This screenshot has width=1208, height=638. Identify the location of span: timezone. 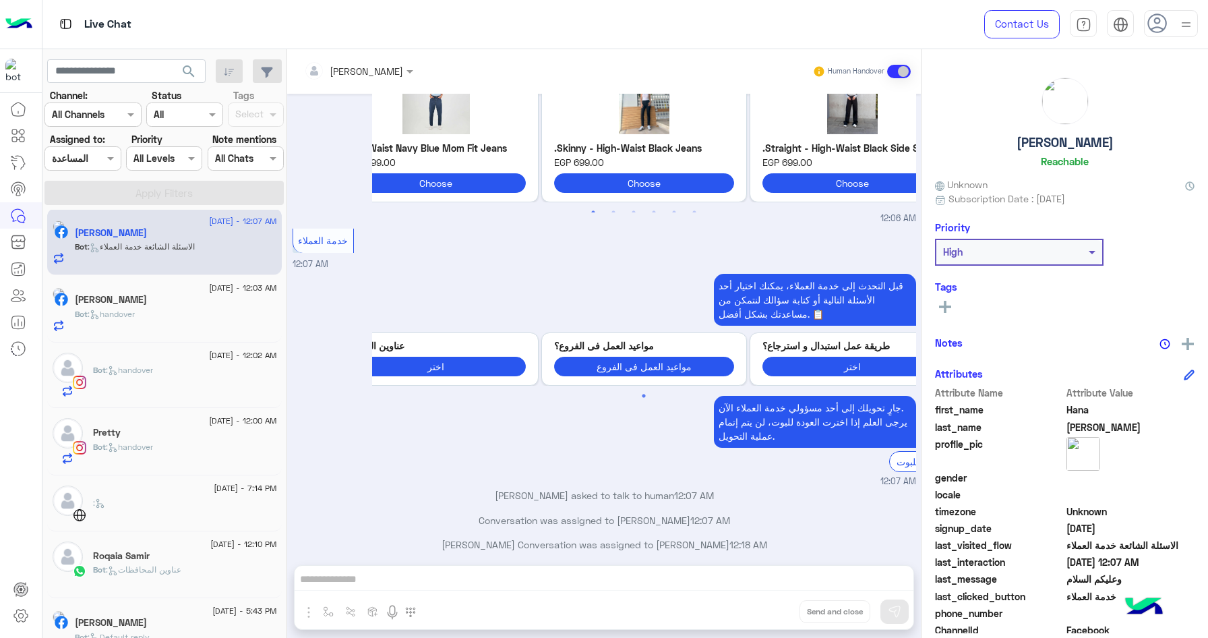
(999, 511).